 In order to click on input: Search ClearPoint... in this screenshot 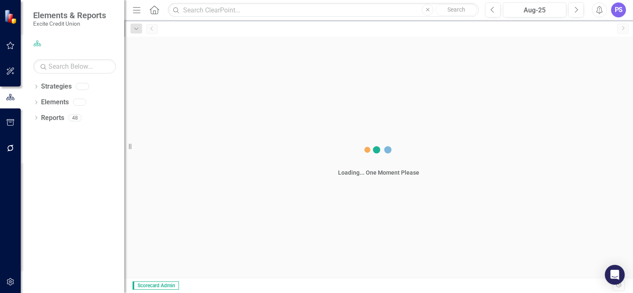, I will do `click(323, 10)`.